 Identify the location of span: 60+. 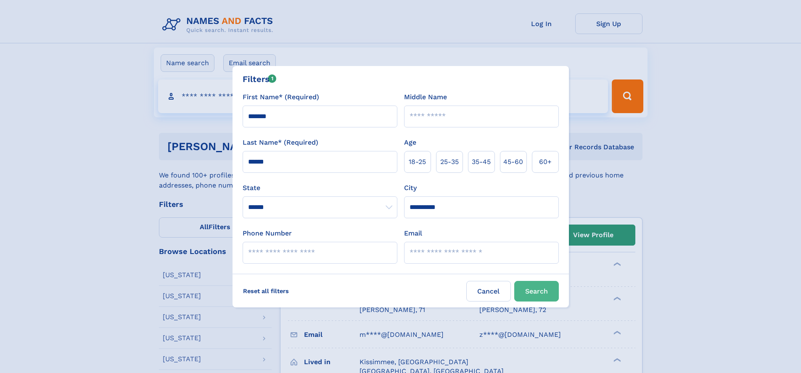
(546, 162).